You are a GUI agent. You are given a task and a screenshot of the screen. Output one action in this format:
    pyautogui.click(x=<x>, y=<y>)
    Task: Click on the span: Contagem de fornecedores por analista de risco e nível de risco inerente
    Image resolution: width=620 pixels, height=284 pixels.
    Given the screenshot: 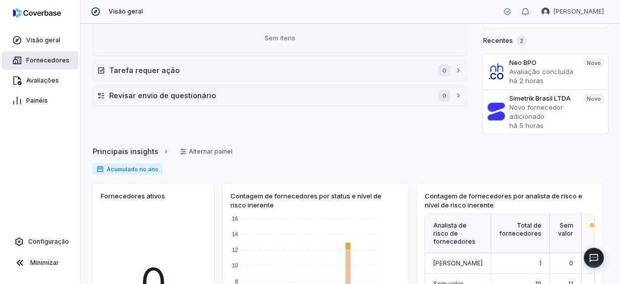 What is the action you would take?
    pyautogui.click(x=507, y=200)
    